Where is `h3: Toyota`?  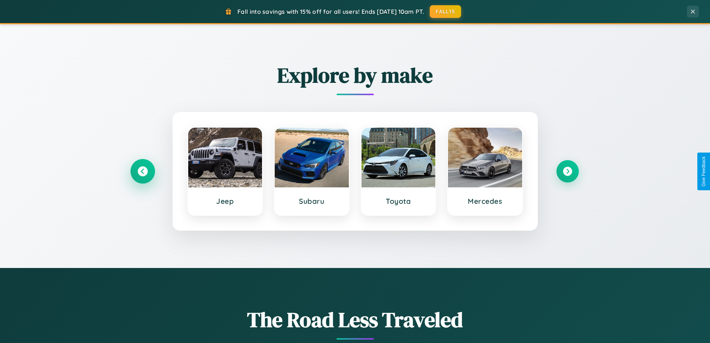 h3: Toyota is located at coordinates (398, 201).